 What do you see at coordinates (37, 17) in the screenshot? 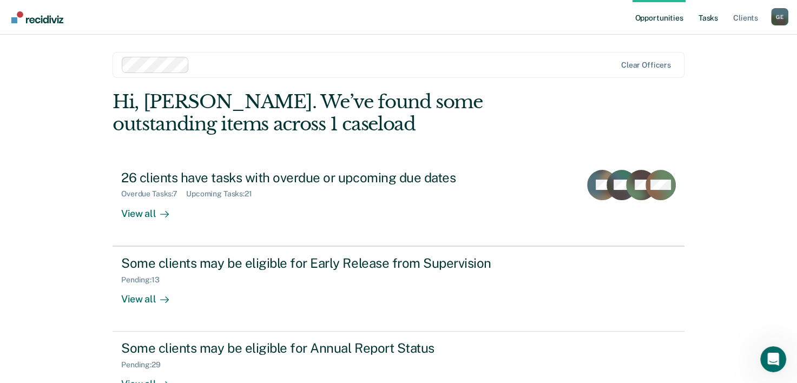
I see `img: Recidiviz` at bounding box center [37, 17].